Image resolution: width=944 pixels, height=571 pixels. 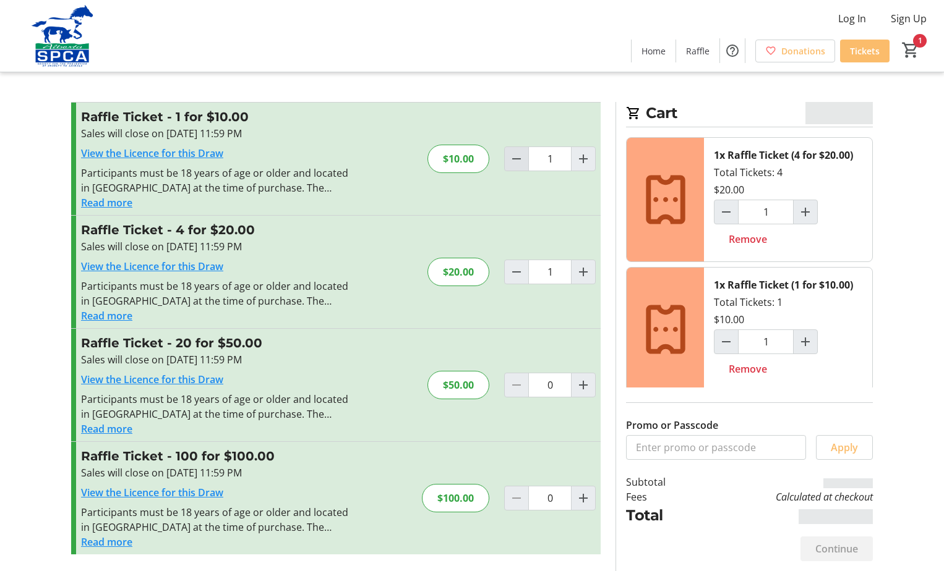 What do you see at coordinates (783, 285) in the screenshot?
I see `div: 1x Raffle Ticket (1 for $10.00)` at bounding box center [783, 285].